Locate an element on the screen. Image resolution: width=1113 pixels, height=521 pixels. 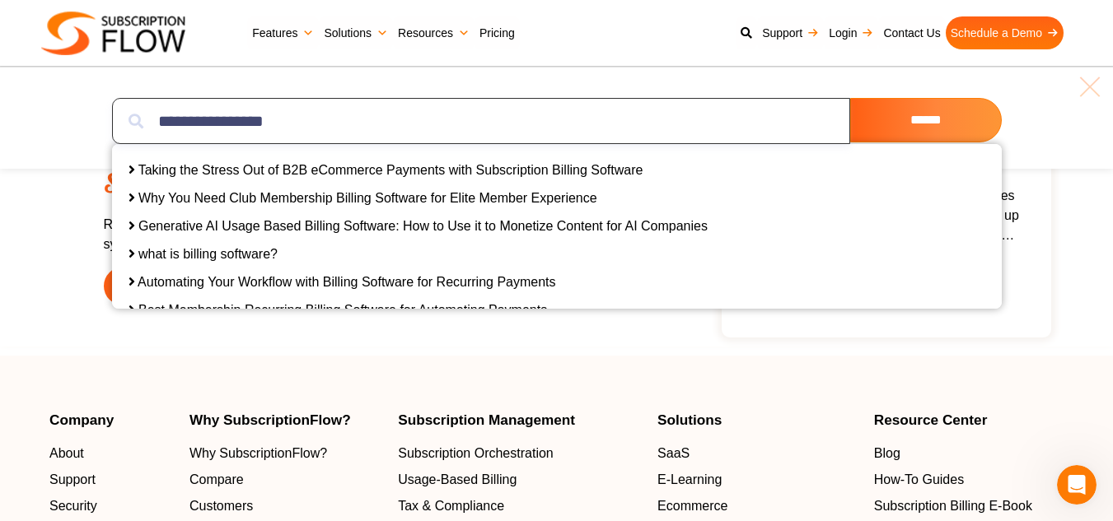
h4: Why SubscriptionFlow? is located at coordinates (285, 420).